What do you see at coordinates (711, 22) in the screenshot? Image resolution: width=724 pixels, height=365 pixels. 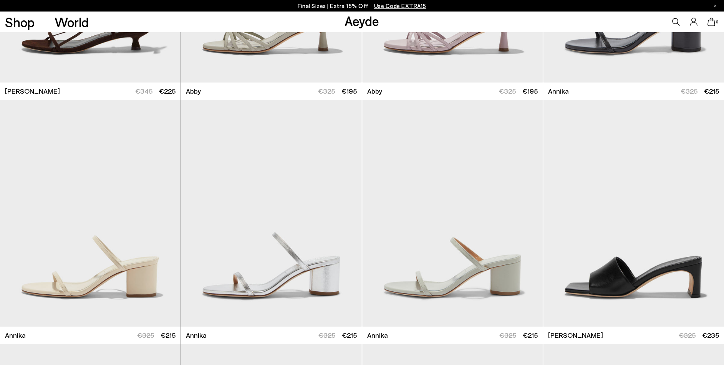 I see `a: 0` at bounding box center [711, 22].